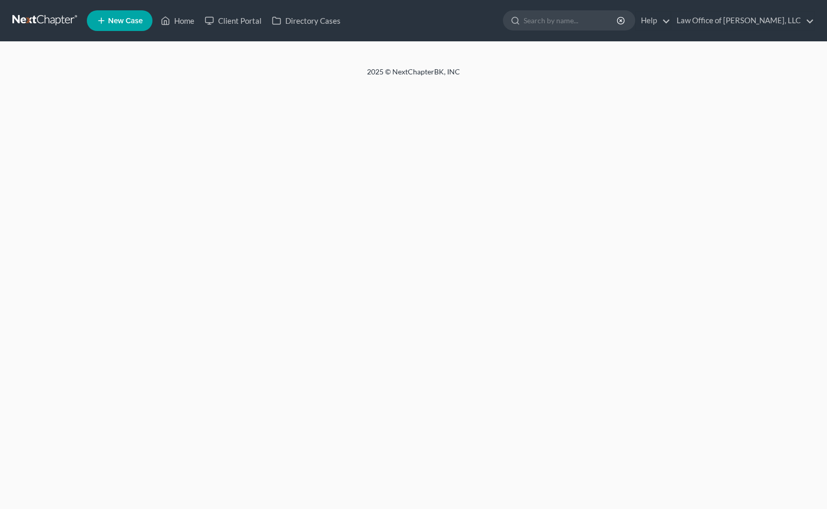  What do you see at coordinates (653, 21) in the screenshot?
I see `a: Help` at bounding box center [653, 21].